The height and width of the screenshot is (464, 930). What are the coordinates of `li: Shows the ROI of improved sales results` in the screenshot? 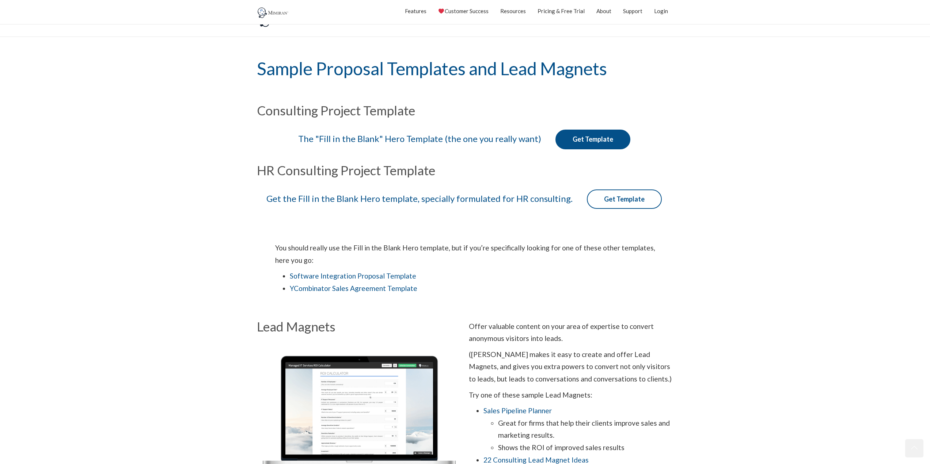 It's located at (586, 448).